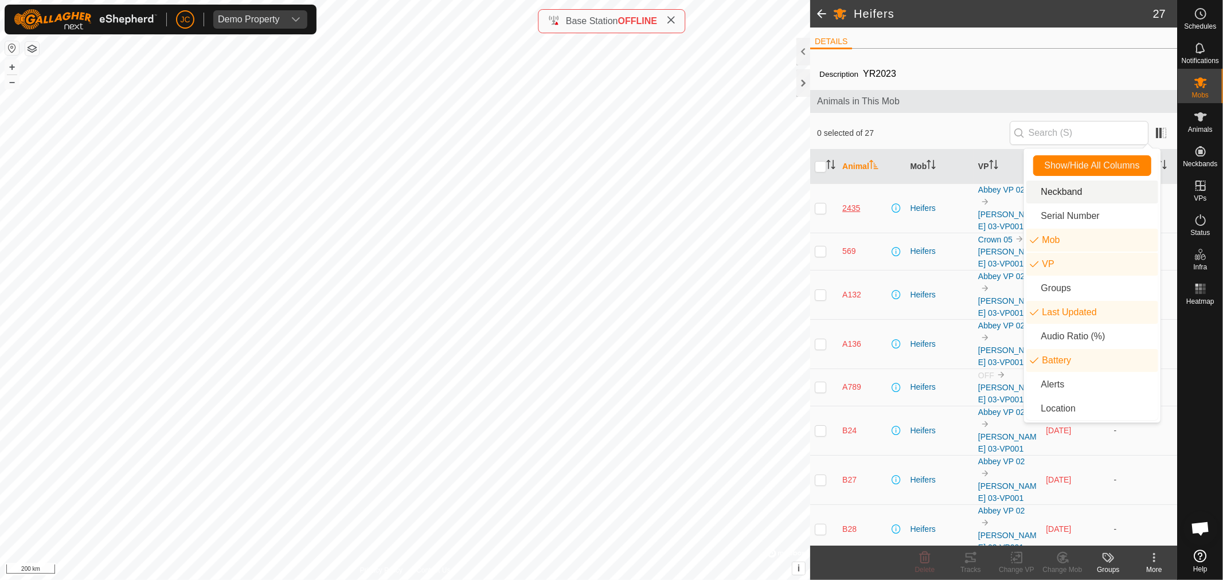 This screenshot has width=1223, height=580. I want to click on span: Help, so click(1200, 569).